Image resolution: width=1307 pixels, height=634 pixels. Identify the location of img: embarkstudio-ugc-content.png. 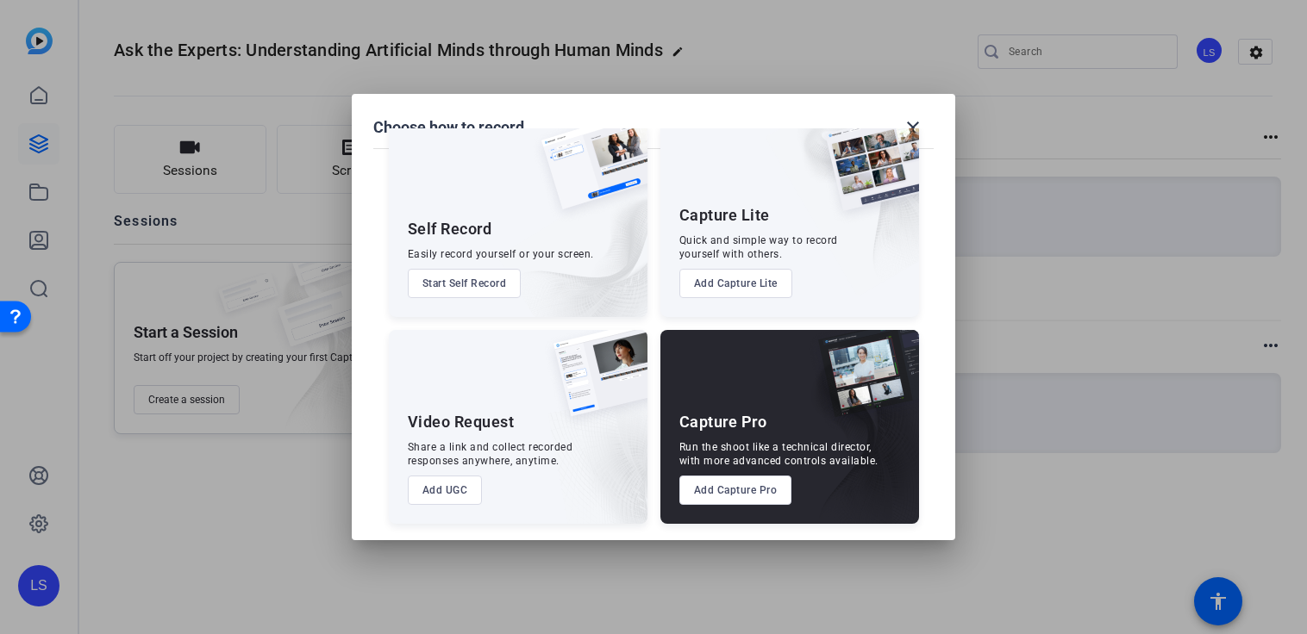
(597, 453).